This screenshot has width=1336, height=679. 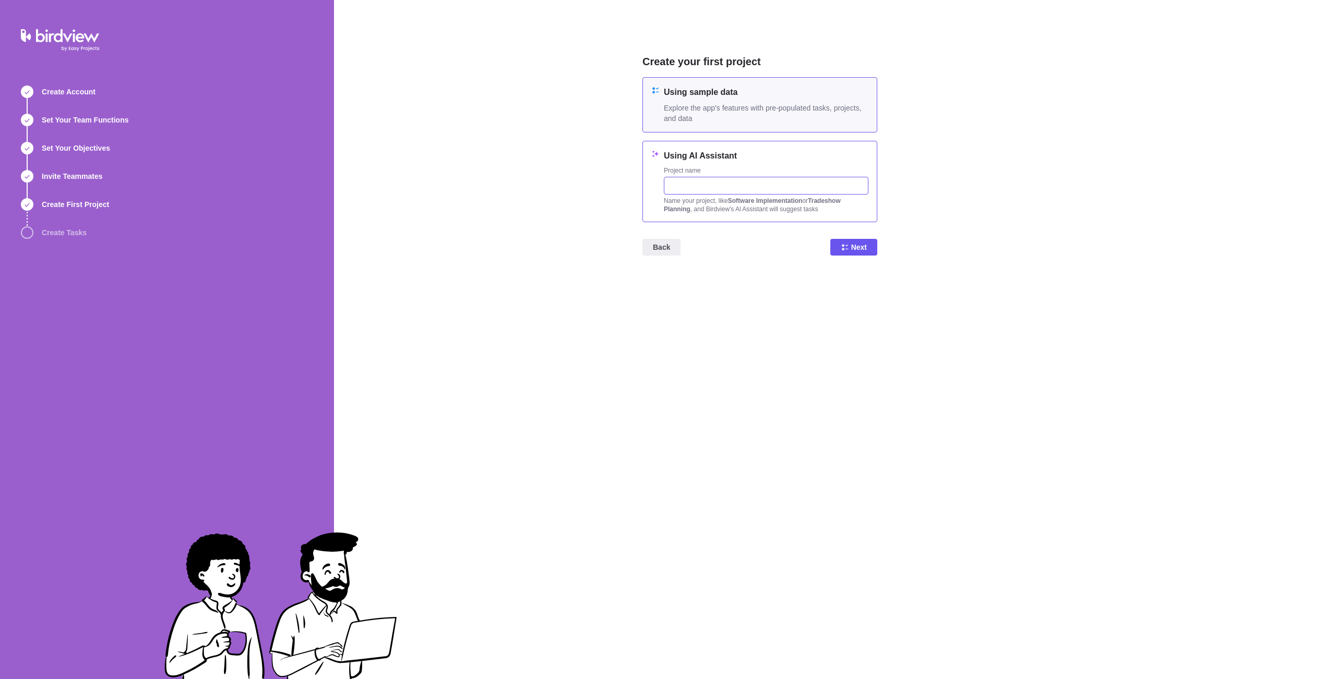 What do you see at coordinates (661, 247) in the screenshot?
I see `span: Back` at bounding box center [661, 247].